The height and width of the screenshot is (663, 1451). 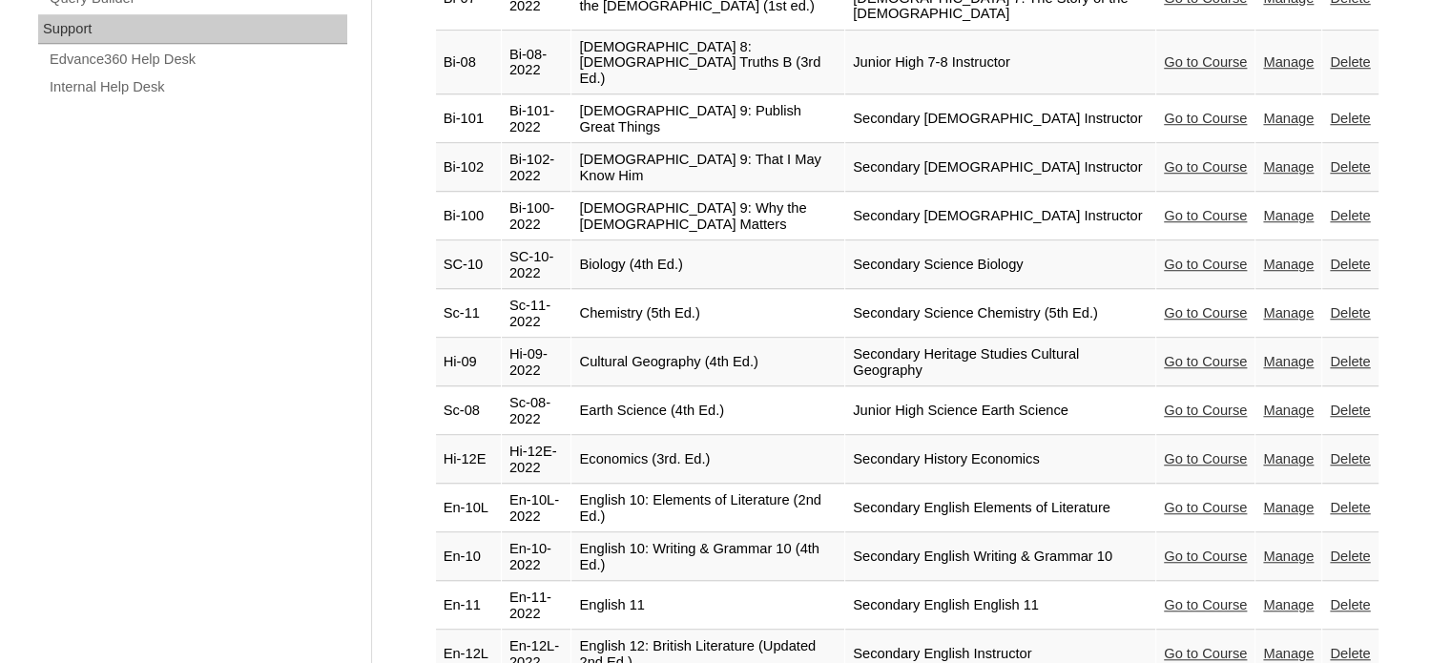 What do you see at coordinates (469, 557) in the screenshot?
I see `td: En-10` at bounding box center [469, 557].